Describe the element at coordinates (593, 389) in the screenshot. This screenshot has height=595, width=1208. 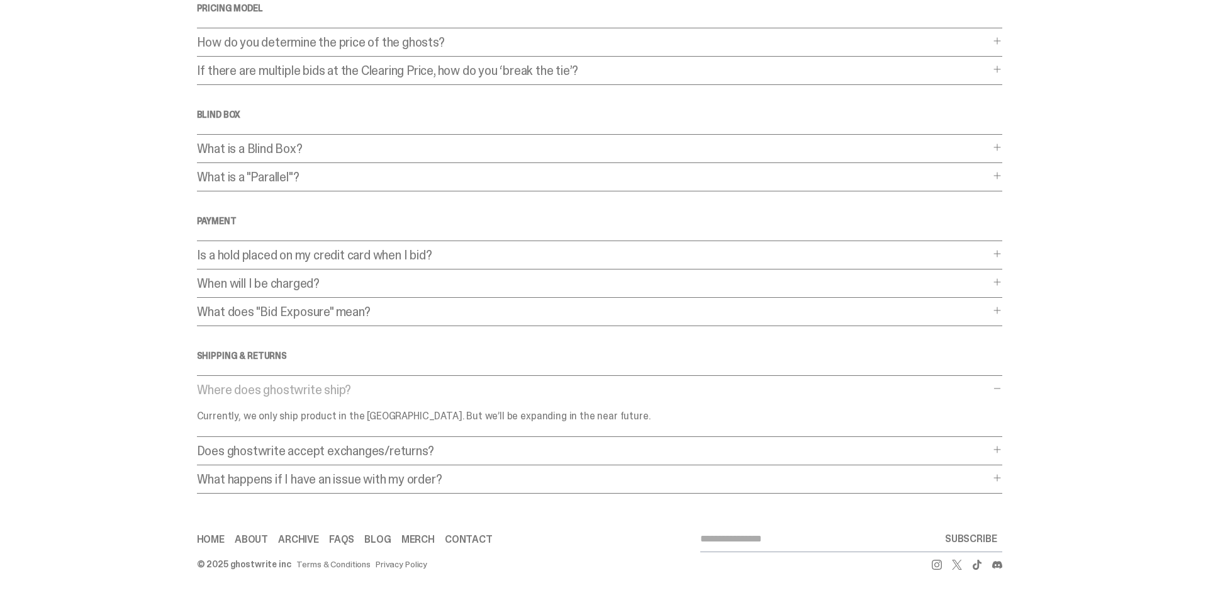
I see `p: Where does ghostwrite ship?` at that location.